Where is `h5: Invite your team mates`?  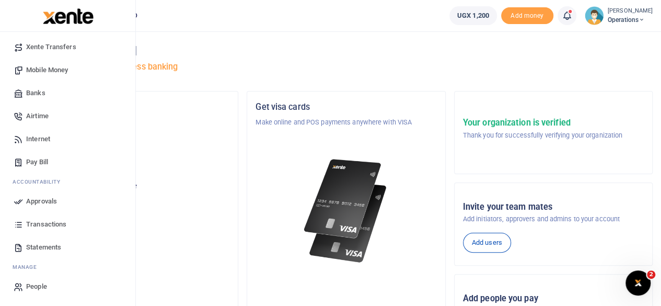
h5: Invite your team mates is located at coordinates (554, 207).